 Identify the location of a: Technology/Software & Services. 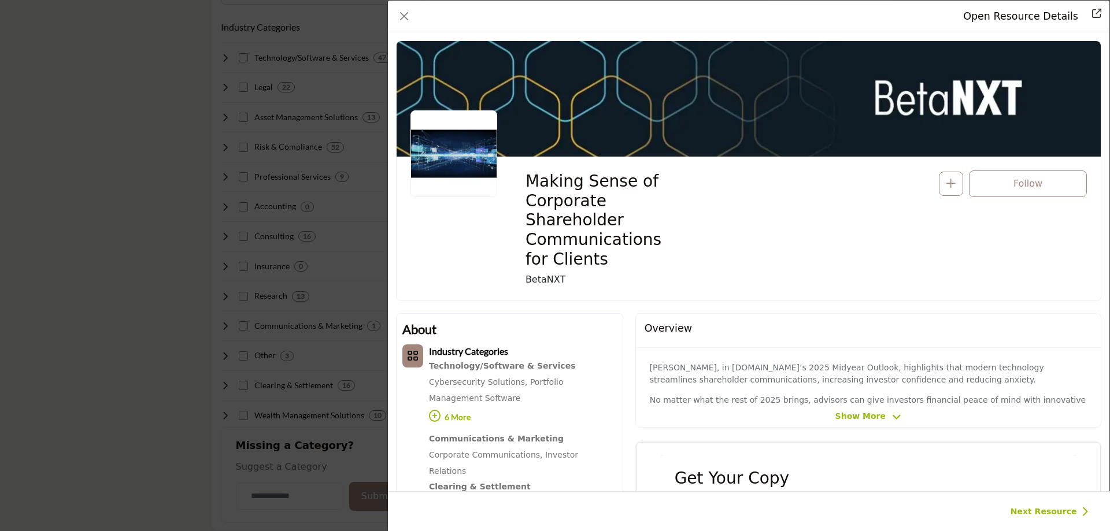
(523, 366).